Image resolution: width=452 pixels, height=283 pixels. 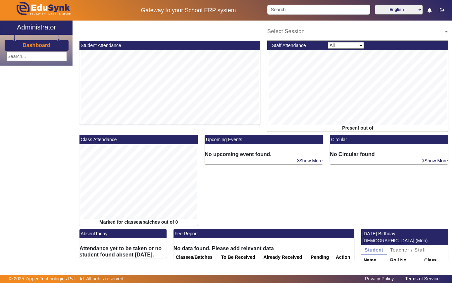 I want to click on span: Teacher / Staff, so click(x=408, y=250).